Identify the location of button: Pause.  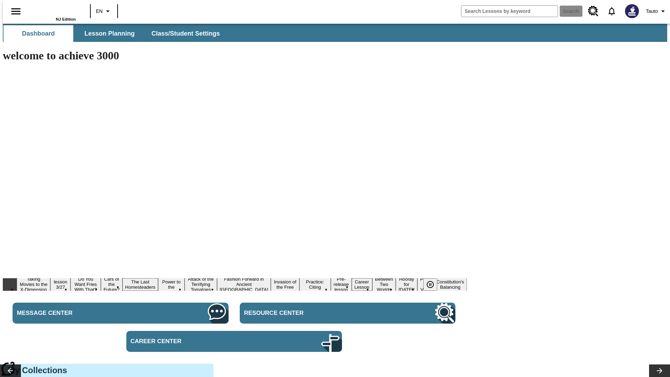
(430, 284).